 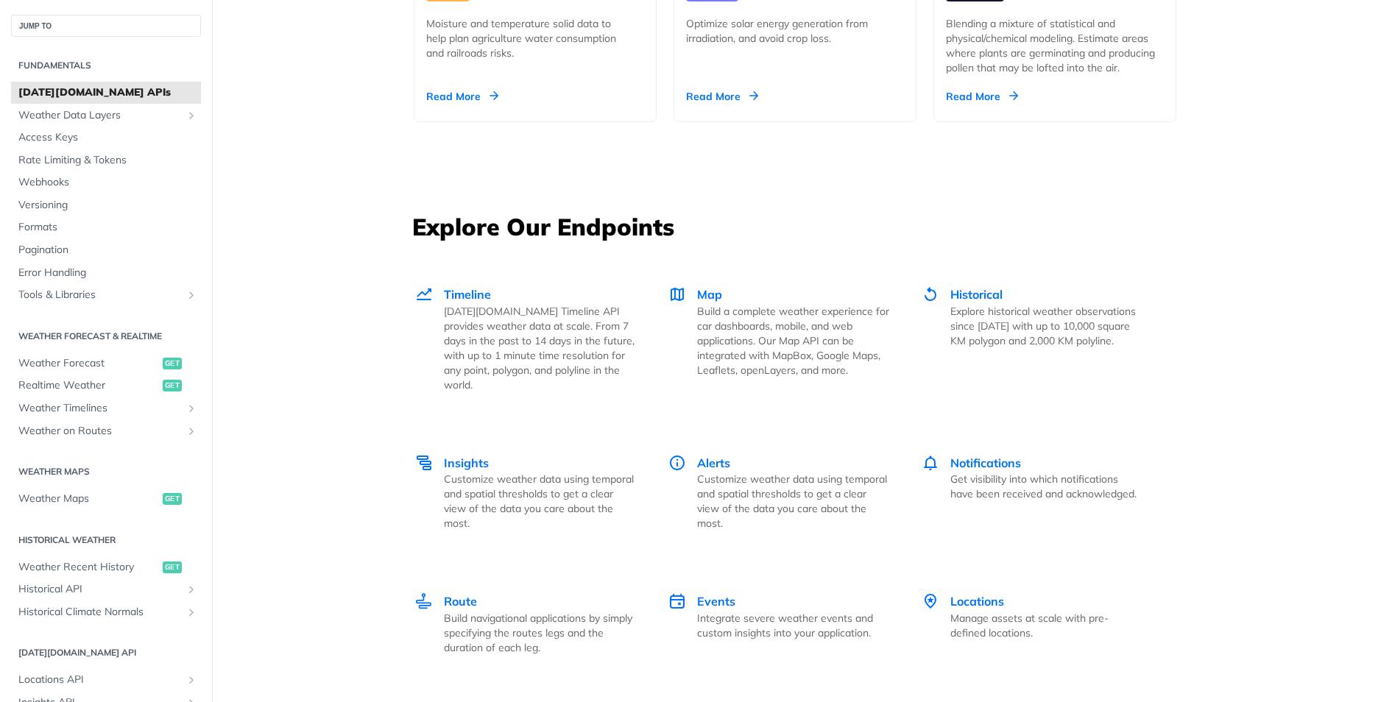 What do you see at coordinates (986, 463) in the screenshot?
I see `span: Notifications` at bounding box center [986, 463].